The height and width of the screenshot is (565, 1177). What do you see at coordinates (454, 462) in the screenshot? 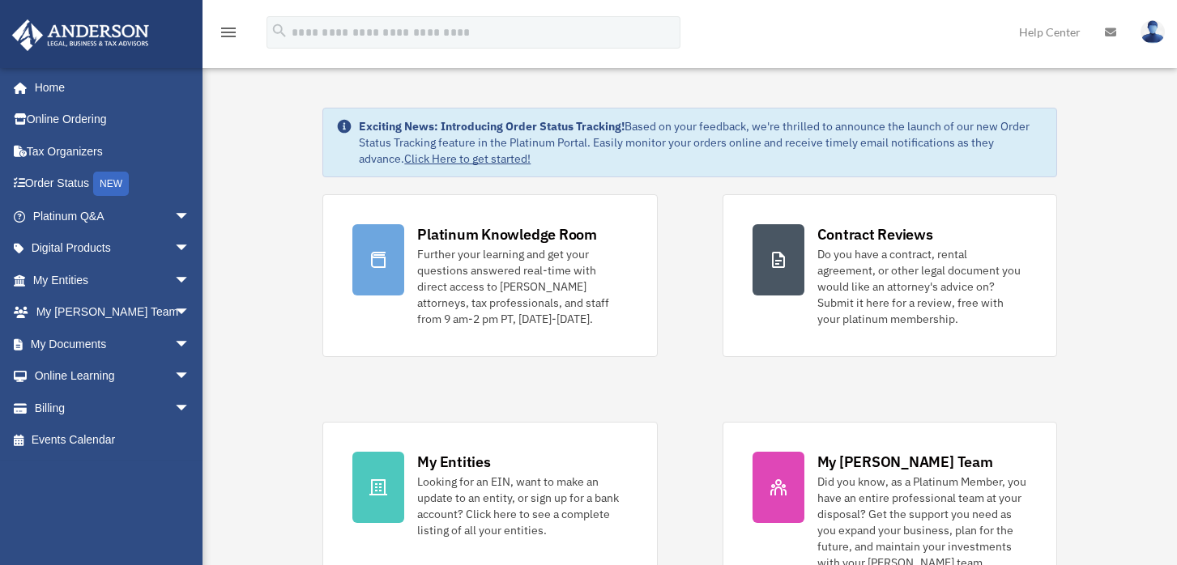
I see `div: My Entities` at bounding box center [454, 462].